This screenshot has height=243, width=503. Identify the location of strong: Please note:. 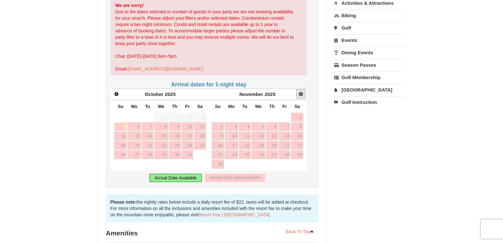
(123, 202).